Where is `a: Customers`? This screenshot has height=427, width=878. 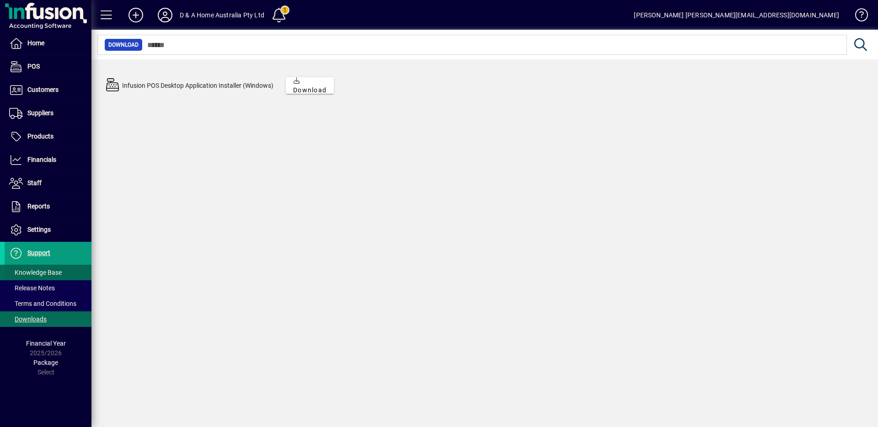 a: Customers is located at coordinates (48, 90).